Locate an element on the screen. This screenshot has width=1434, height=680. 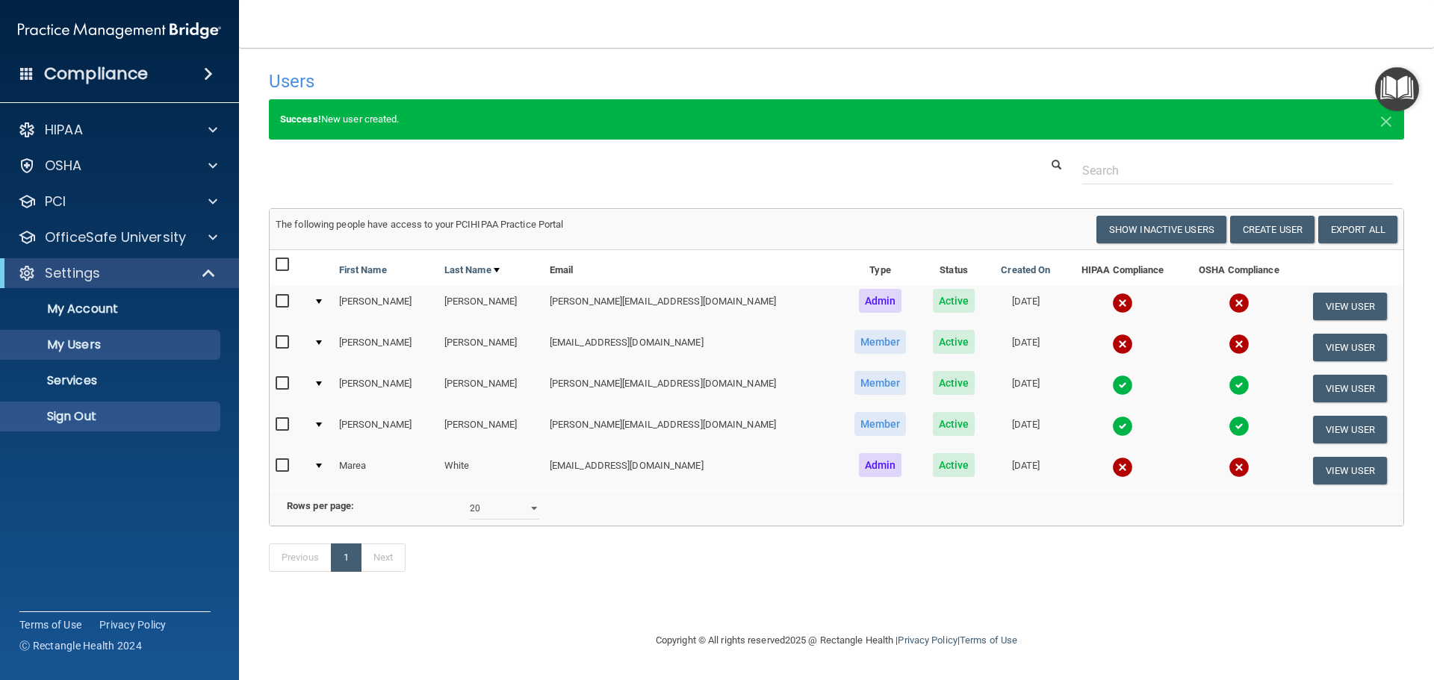
a: Export All is located at coordinates (1357, 229).